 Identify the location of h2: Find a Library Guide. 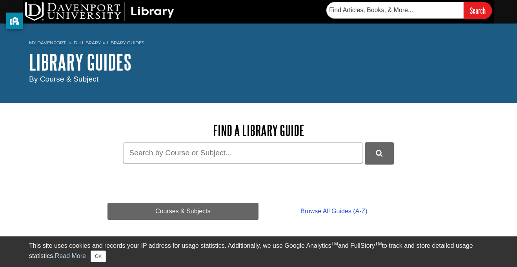
(259, 130).